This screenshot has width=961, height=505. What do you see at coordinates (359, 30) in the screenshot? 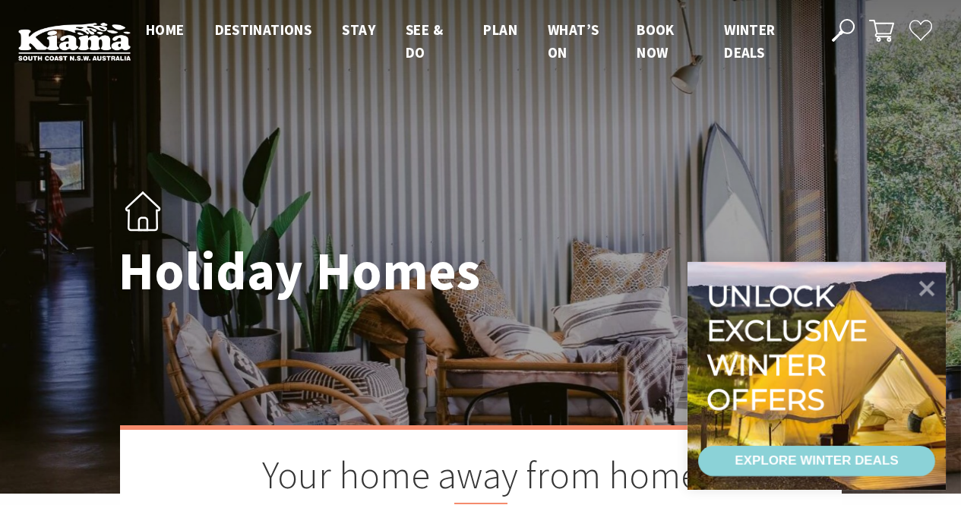
I see `span: Stay` at bounding box center [359, 30].